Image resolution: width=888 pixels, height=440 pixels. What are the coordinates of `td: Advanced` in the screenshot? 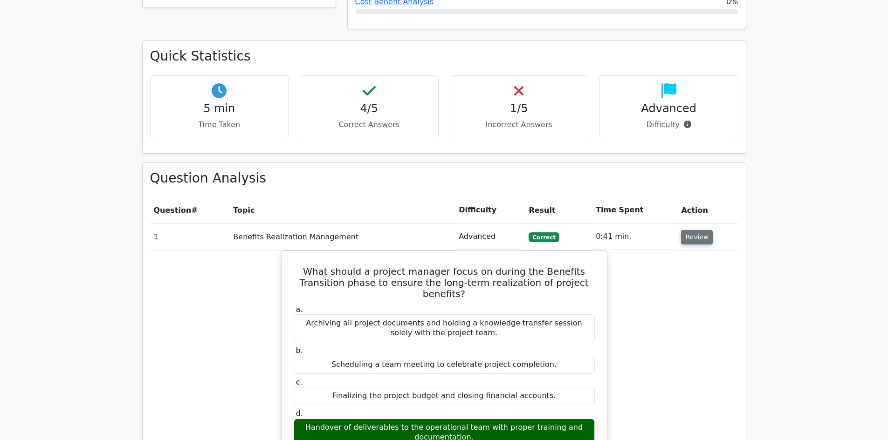 It's located at (490, 237).